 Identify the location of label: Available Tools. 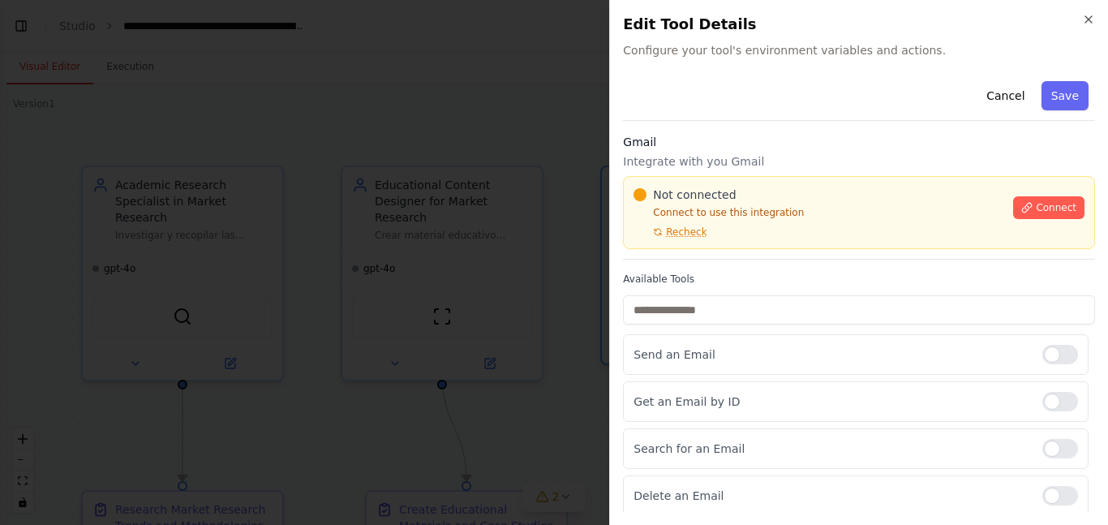
(859, 279).